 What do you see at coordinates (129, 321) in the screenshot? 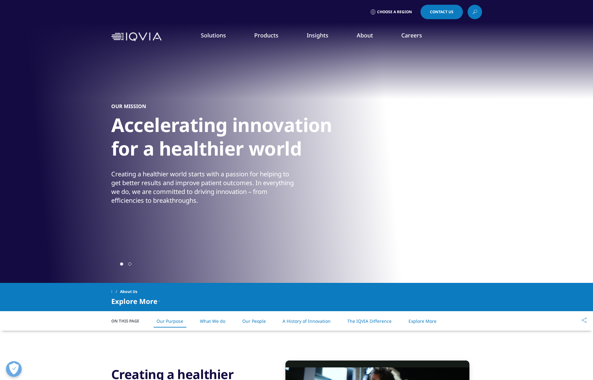
I see `span: On This Page` at bounding box center [129, 321].